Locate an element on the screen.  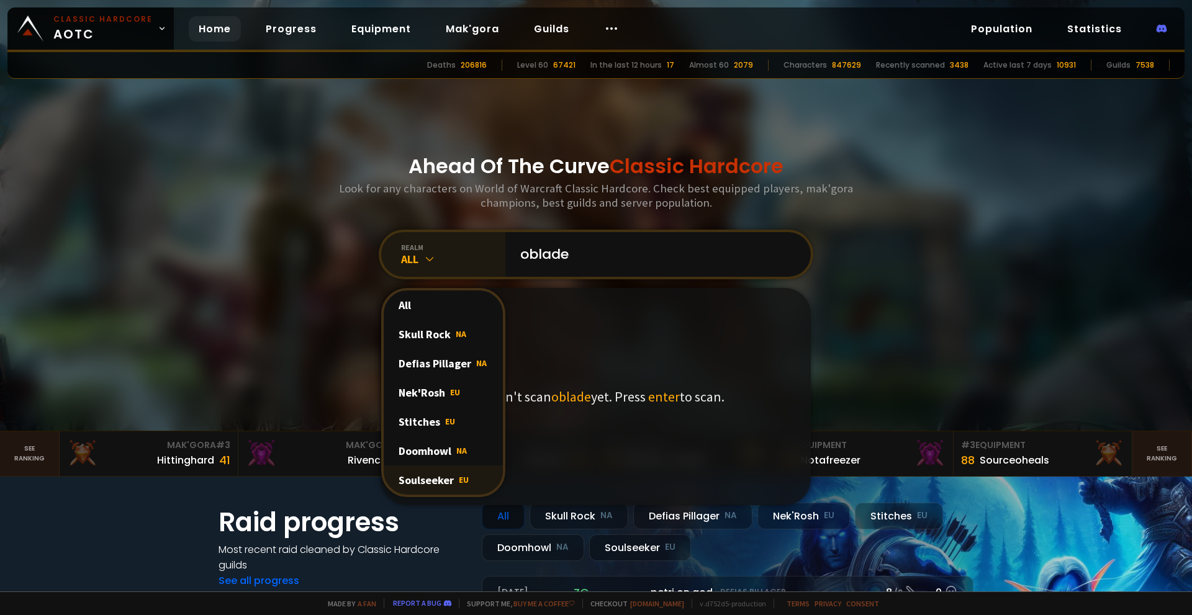
a: #2Equipment88Notafreezer is located at coordinates (864, 454).